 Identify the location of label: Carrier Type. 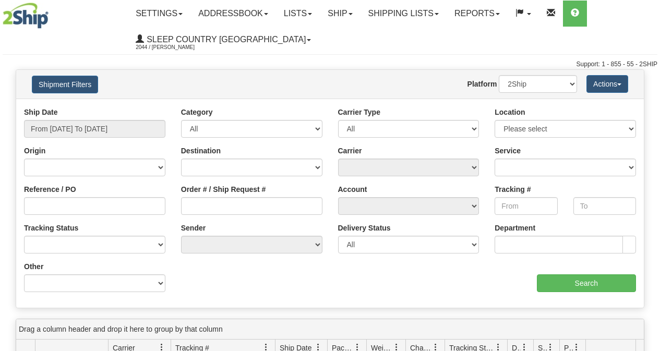
(359, 112).